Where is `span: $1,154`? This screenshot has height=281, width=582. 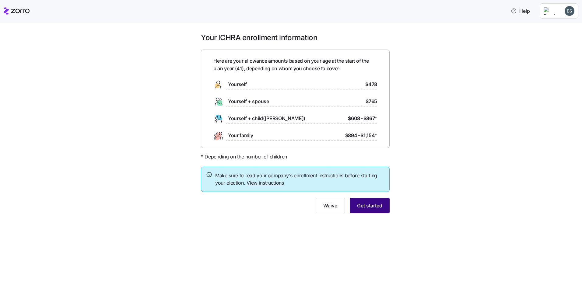
span: $1,154 is located at coordinates (369, 136).